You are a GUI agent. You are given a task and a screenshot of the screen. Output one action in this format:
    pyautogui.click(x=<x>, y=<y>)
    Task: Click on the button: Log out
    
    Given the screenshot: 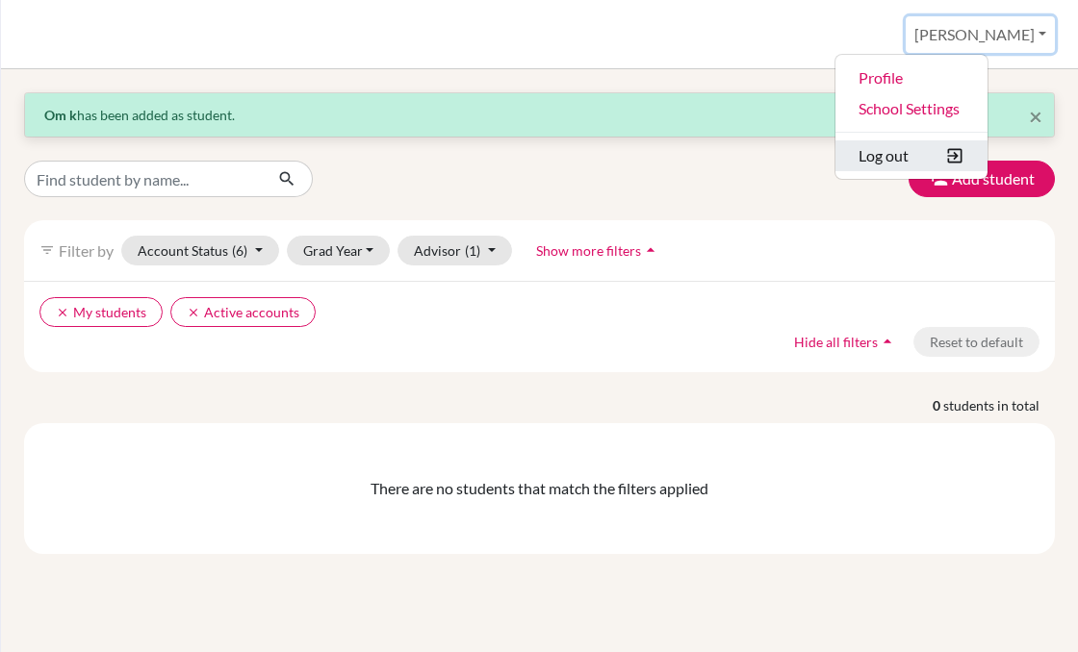 What is the action you would take?
    pyautogui.click(x=911, y=156)
    